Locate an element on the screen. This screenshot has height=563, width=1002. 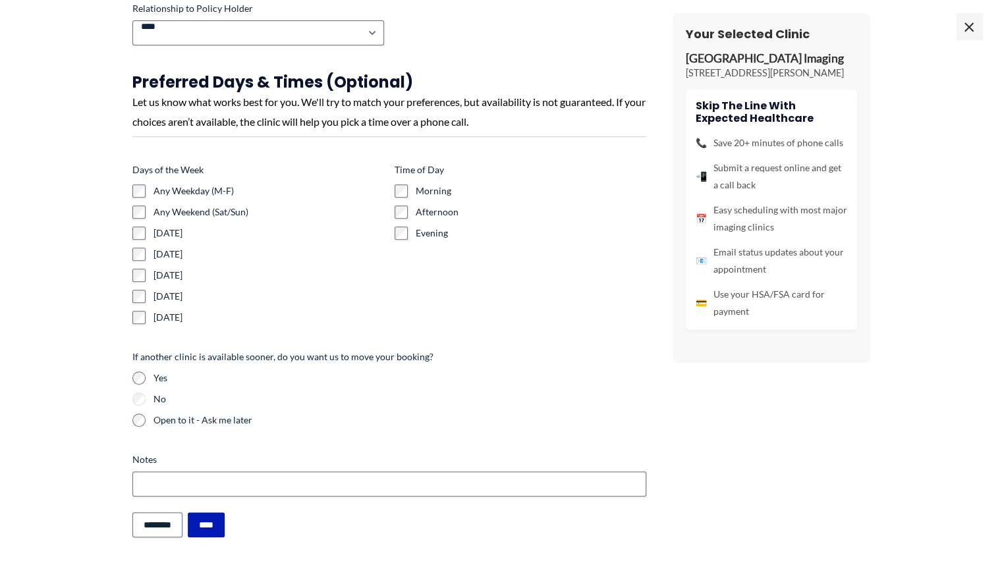
li: Easy scheduling with most major imaging clinics is located at coordinates (772, 219).